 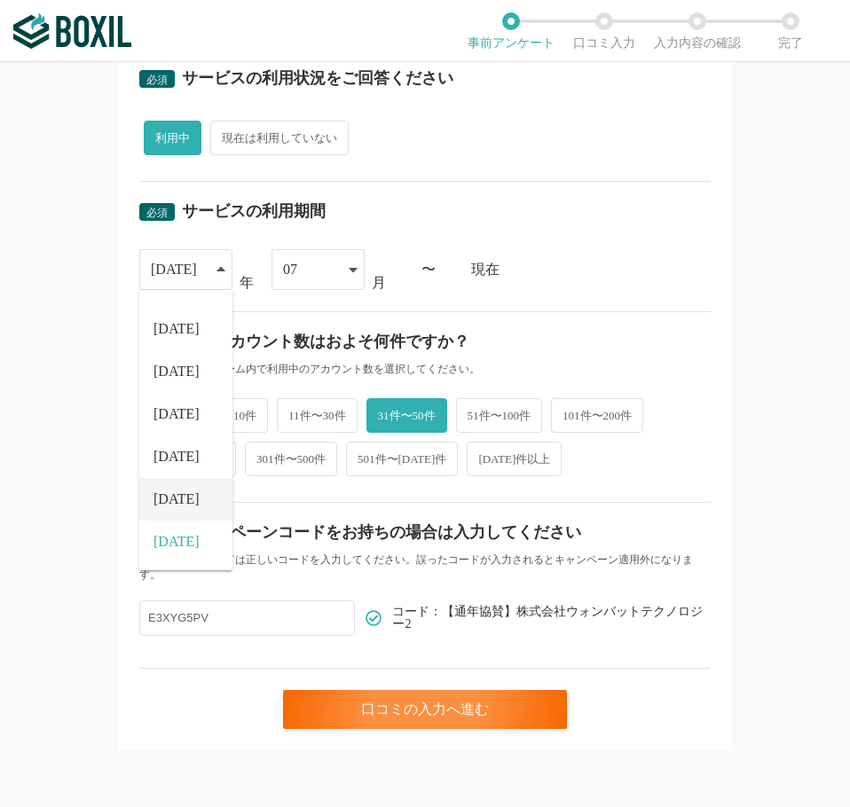 I want to click on img: ボクシルSaaS_ロゴ, so click(x=72, y=31).